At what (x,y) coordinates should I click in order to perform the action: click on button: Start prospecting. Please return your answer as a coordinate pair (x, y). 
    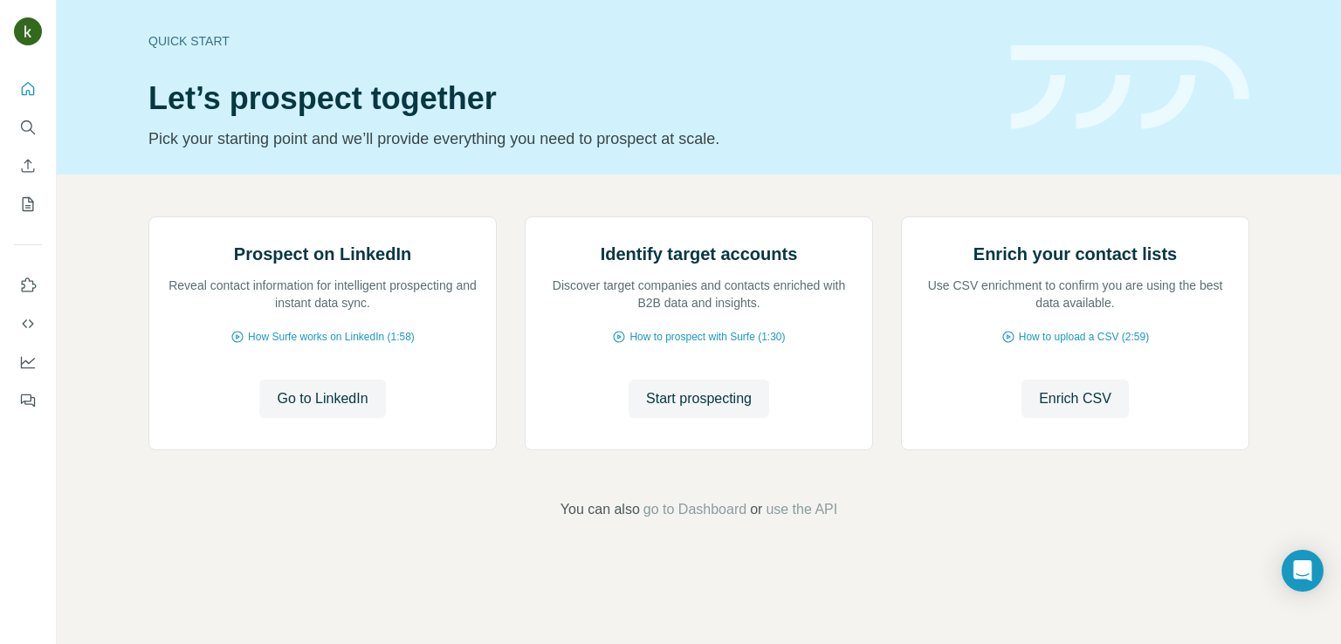
    Looking at the image, I should click on (698, 399).